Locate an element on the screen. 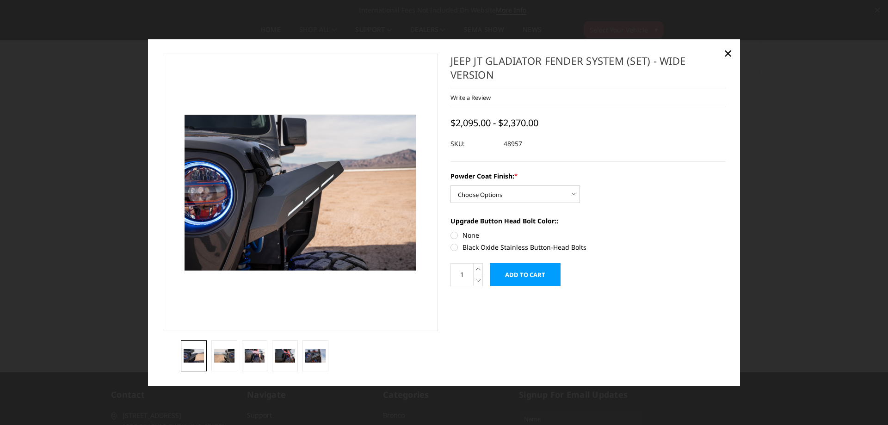 The width and height of the screenshot is (888, 425). h1: Jeep JT Gladiator Fender System (set) - Wide Version is located at coordinates (588, 71).